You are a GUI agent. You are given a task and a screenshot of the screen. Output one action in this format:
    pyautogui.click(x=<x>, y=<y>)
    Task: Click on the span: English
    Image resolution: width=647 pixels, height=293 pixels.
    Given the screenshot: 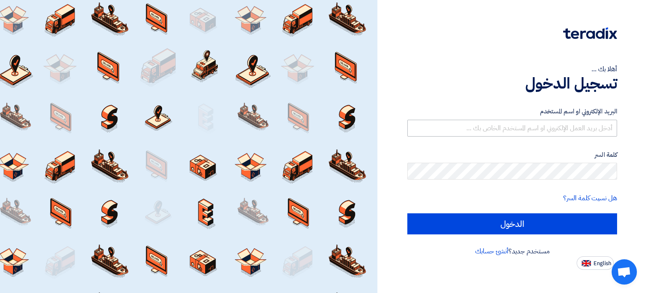 What is the action you would take?
    pyautogui.click(x=602, y=263)
    